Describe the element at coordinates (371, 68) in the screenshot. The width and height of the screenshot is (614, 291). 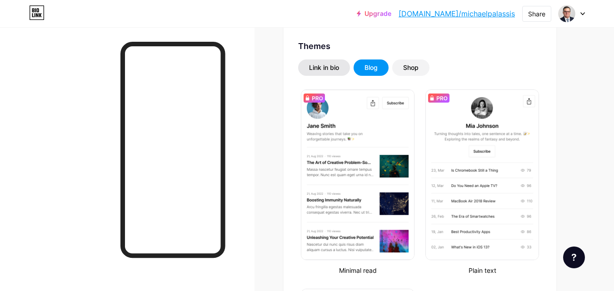
I see `div: Blog` at that location.